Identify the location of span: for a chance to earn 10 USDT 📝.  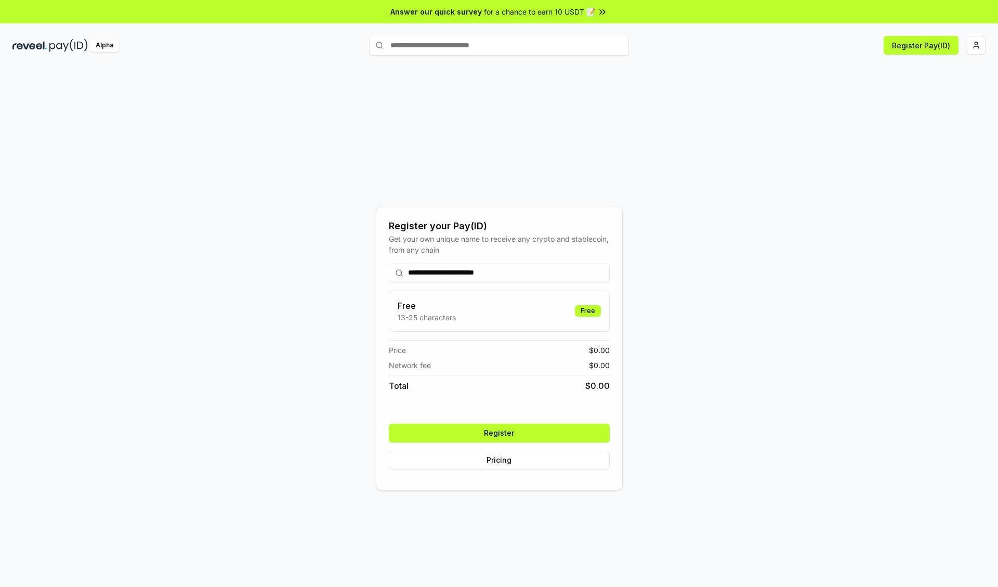
(540, 11).